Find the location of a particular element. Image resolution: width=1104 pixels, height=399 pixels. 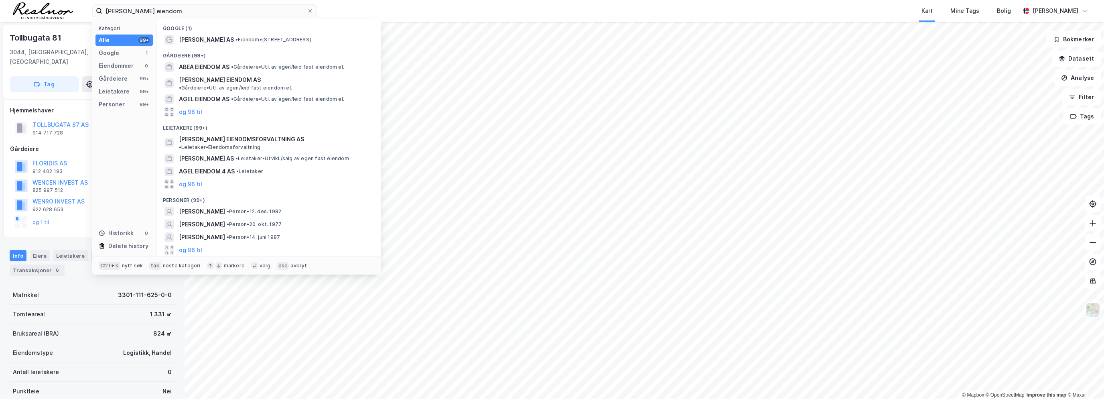

button: Filter is located at coordinates (1082, 97).